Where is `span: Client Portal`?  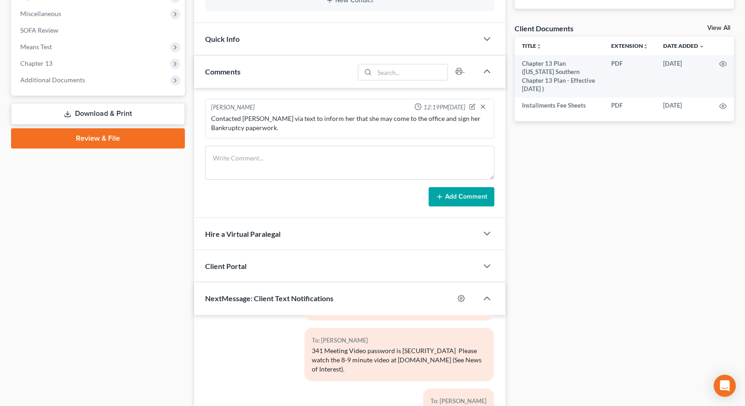 span: Client Portal is located at coordinates (226, 266).